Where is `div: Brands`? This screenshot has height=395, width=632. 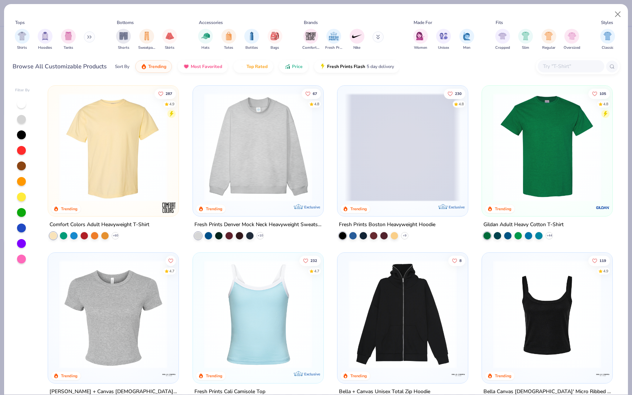
div: Brands is located at coordinates (311, 23).